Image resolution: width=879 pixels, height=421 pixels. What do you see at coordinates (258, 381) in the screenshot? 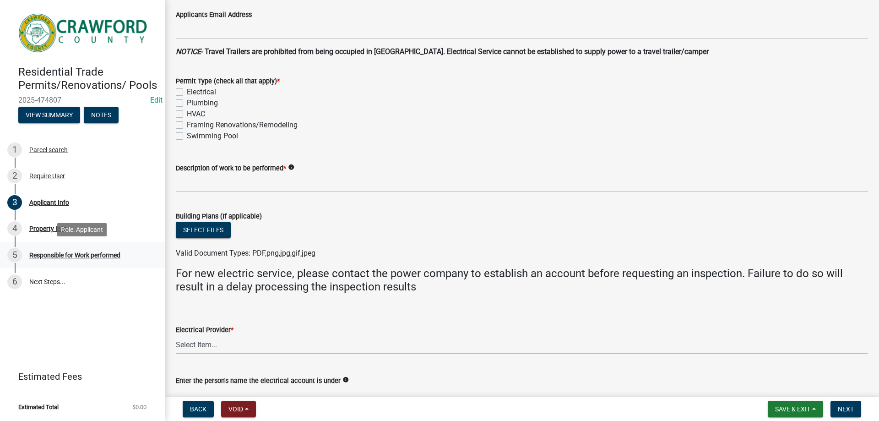
I see `label: Enter the person's name the electrical account is under` at bounding box center [258, 381].